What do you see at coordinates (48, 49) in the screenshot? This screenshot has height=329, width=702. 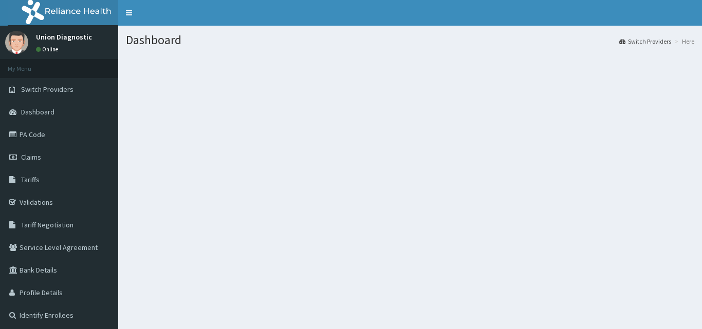 I see `a: Online` at bounding box center [48, 49].